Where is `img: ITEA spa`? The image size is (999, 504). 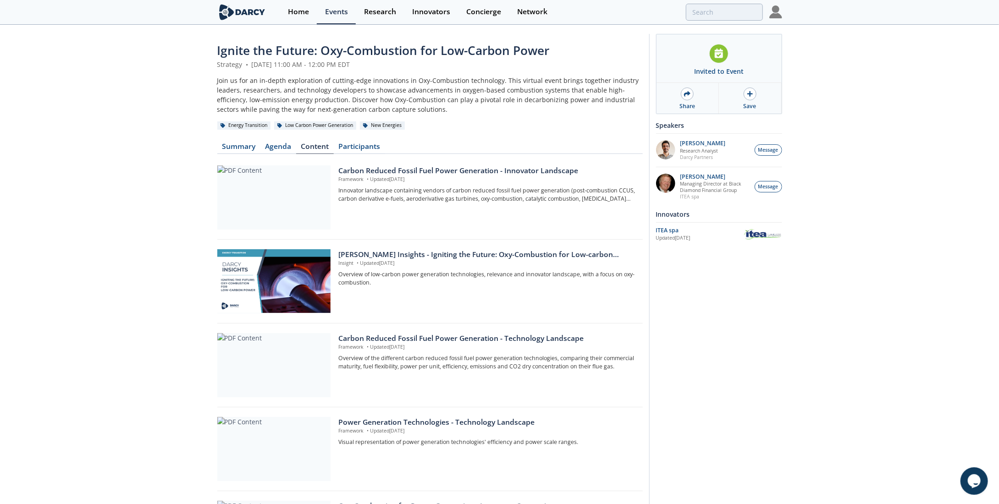
img: ITEA spa is located at coordinates (763, 234).